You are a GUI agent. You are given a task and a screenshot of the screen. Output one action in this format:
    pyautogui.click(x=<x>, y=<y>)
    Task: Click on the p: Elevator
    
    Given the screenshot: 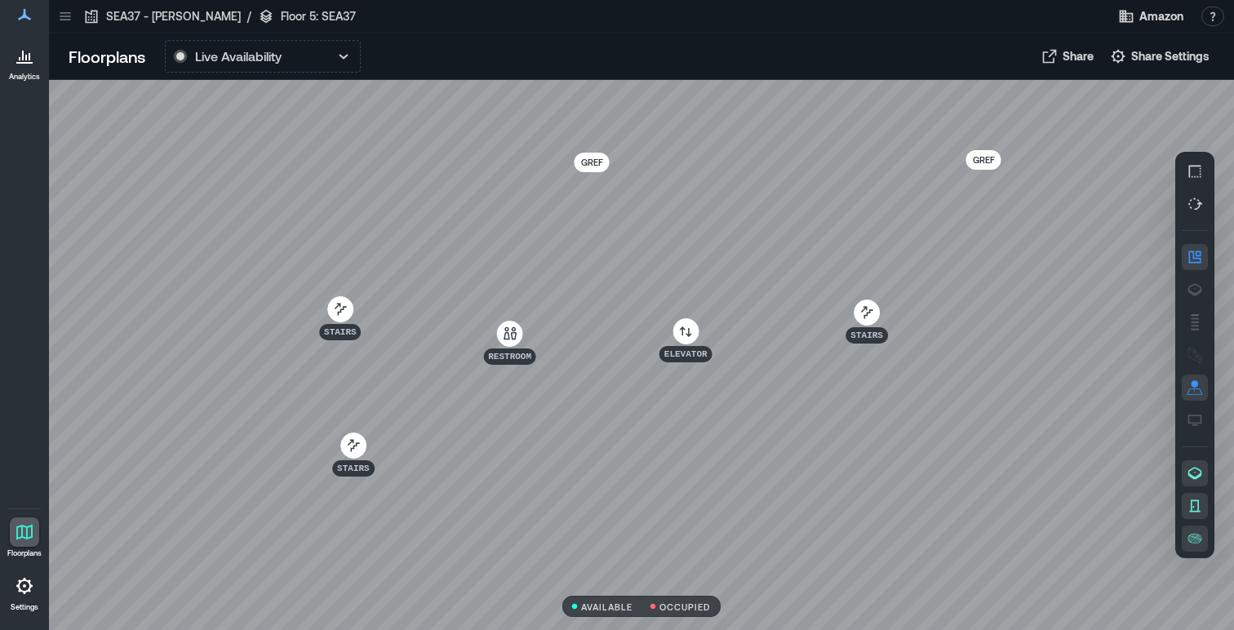 What is the action you would take?
    pyautogui.click(x=686, y=354)
    